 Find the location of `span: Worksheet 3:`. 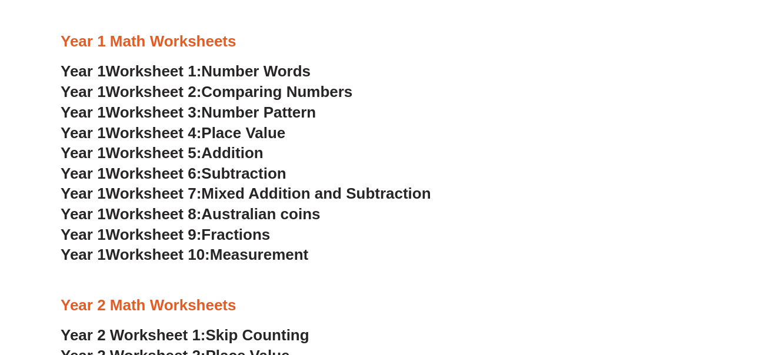

span: Worksheet 3: is located at coordinates (154, 112).